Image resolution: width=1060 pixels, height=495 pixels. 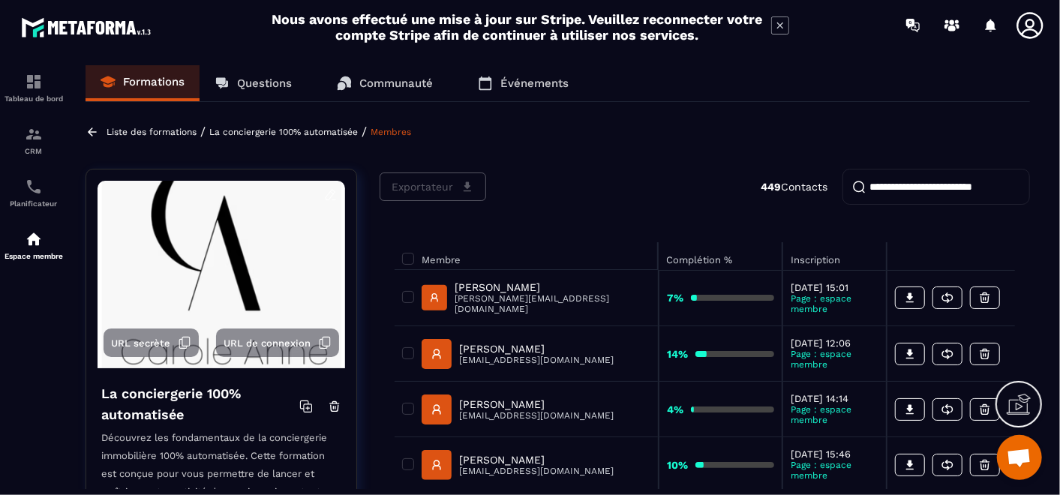 I want to click on strong: 14%, so click(x=677, y=354).